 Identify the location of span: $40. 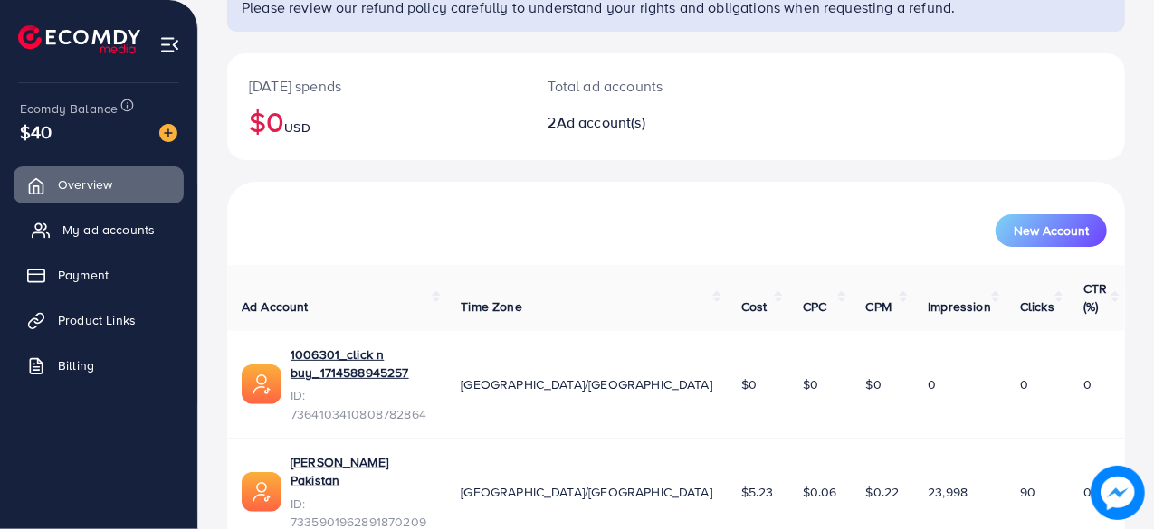
(35, 131).